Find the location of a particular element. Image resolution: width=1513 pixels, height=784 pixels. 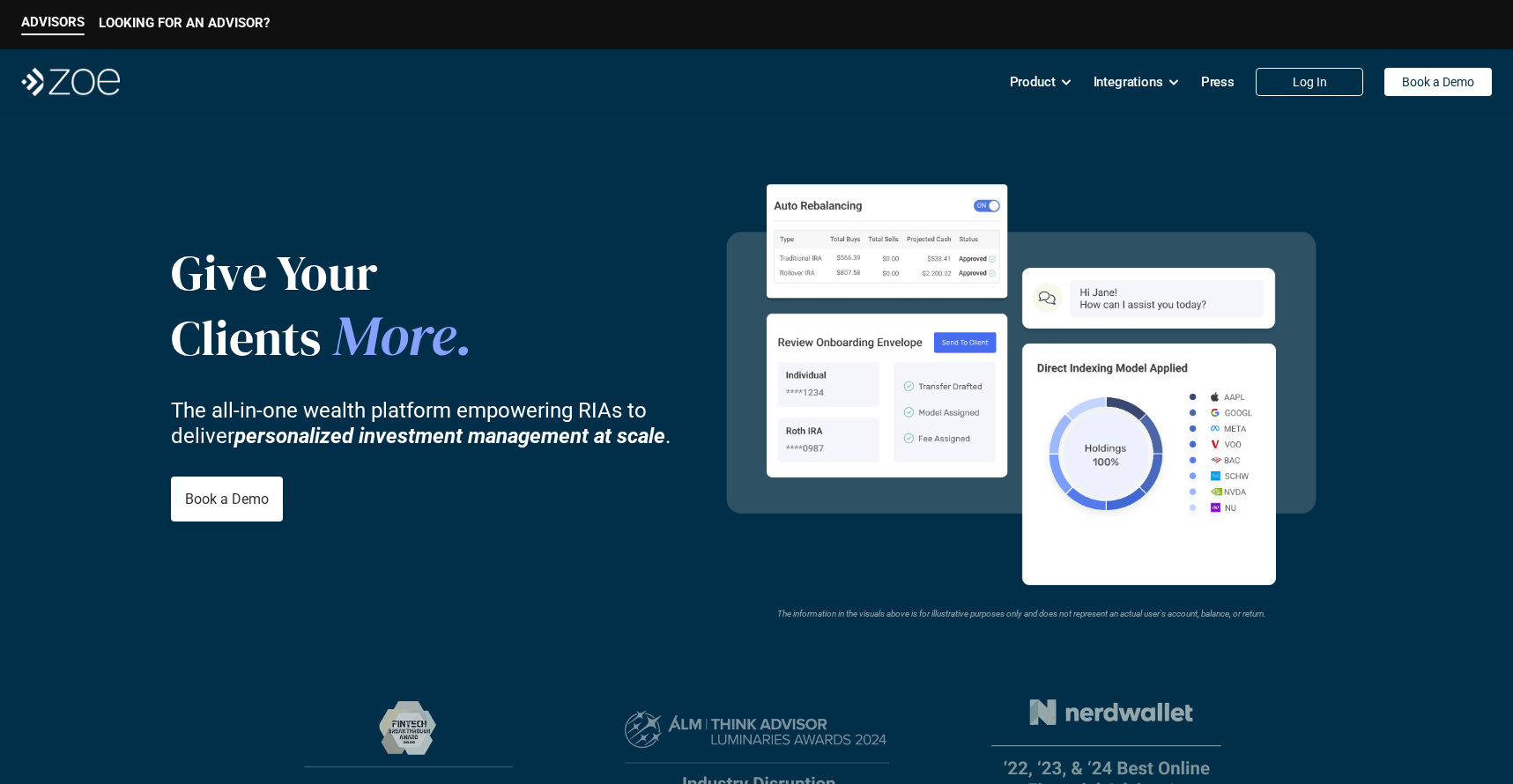

p: Log In is located at coordinates (1309, 82).